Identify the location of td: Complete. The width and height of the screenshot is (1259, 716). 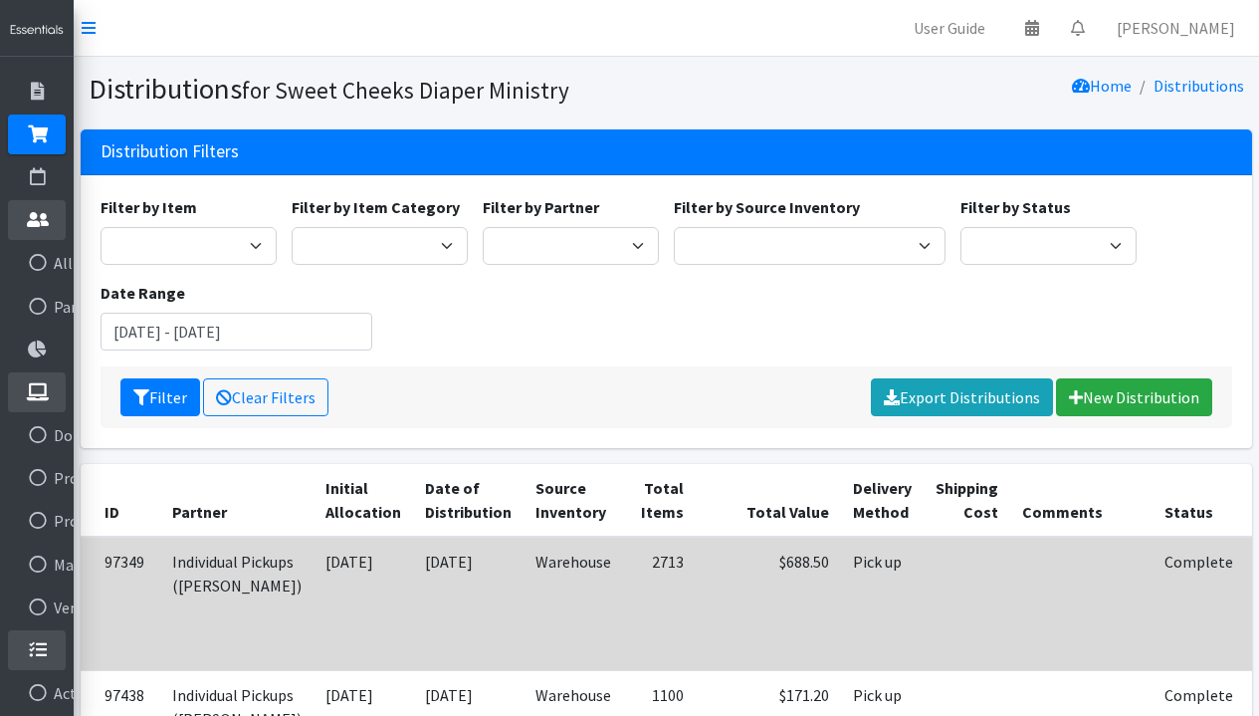
(1198, 603).